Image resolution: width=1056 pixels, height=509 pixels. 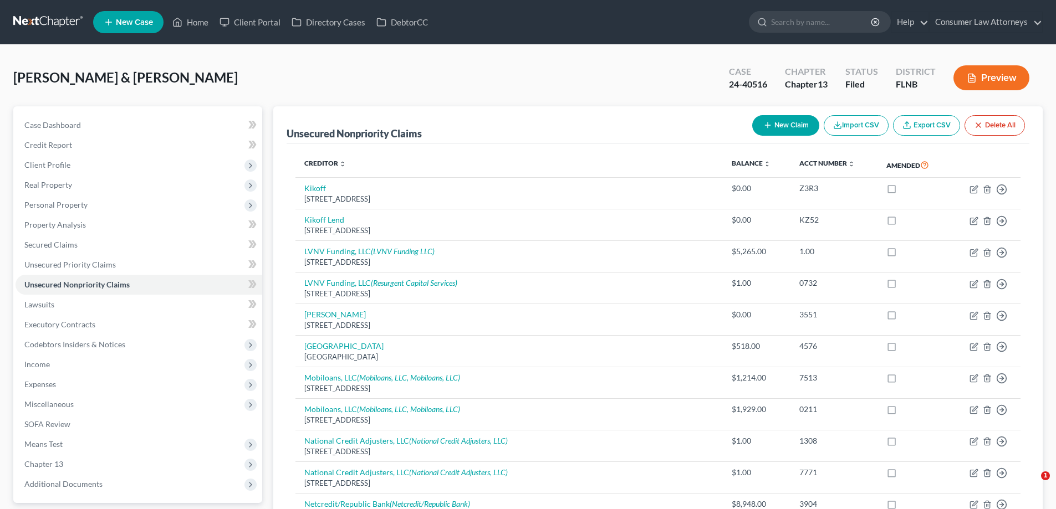 What do you see at coordinates (833, 473) in the screenshot?
I see `div: 7771` at bounding box center [833, 473].